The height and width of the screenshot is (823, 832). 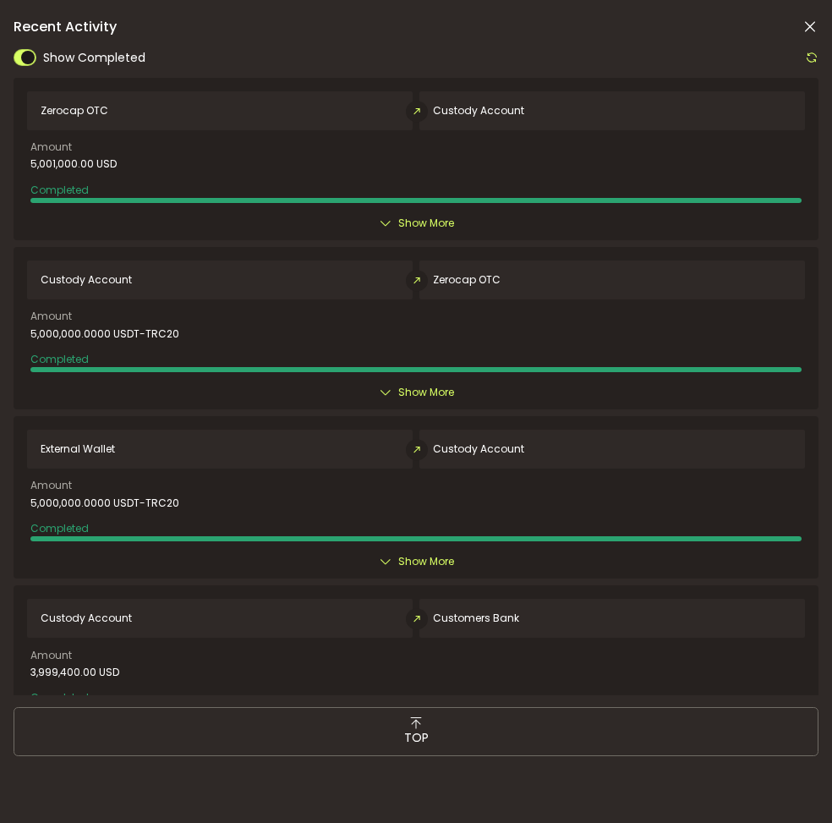 I want to click on div: 聊天小工具, so click(x=731, y=732).